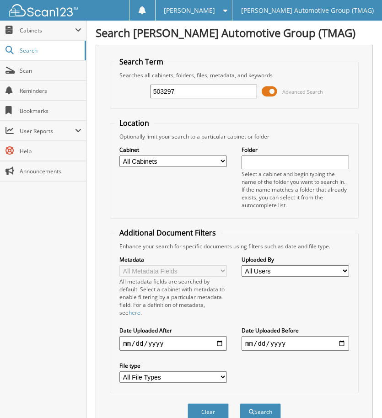  Describe the element at coordinates (50, 70) in the screenshot. I see `span: Scan` at that location.